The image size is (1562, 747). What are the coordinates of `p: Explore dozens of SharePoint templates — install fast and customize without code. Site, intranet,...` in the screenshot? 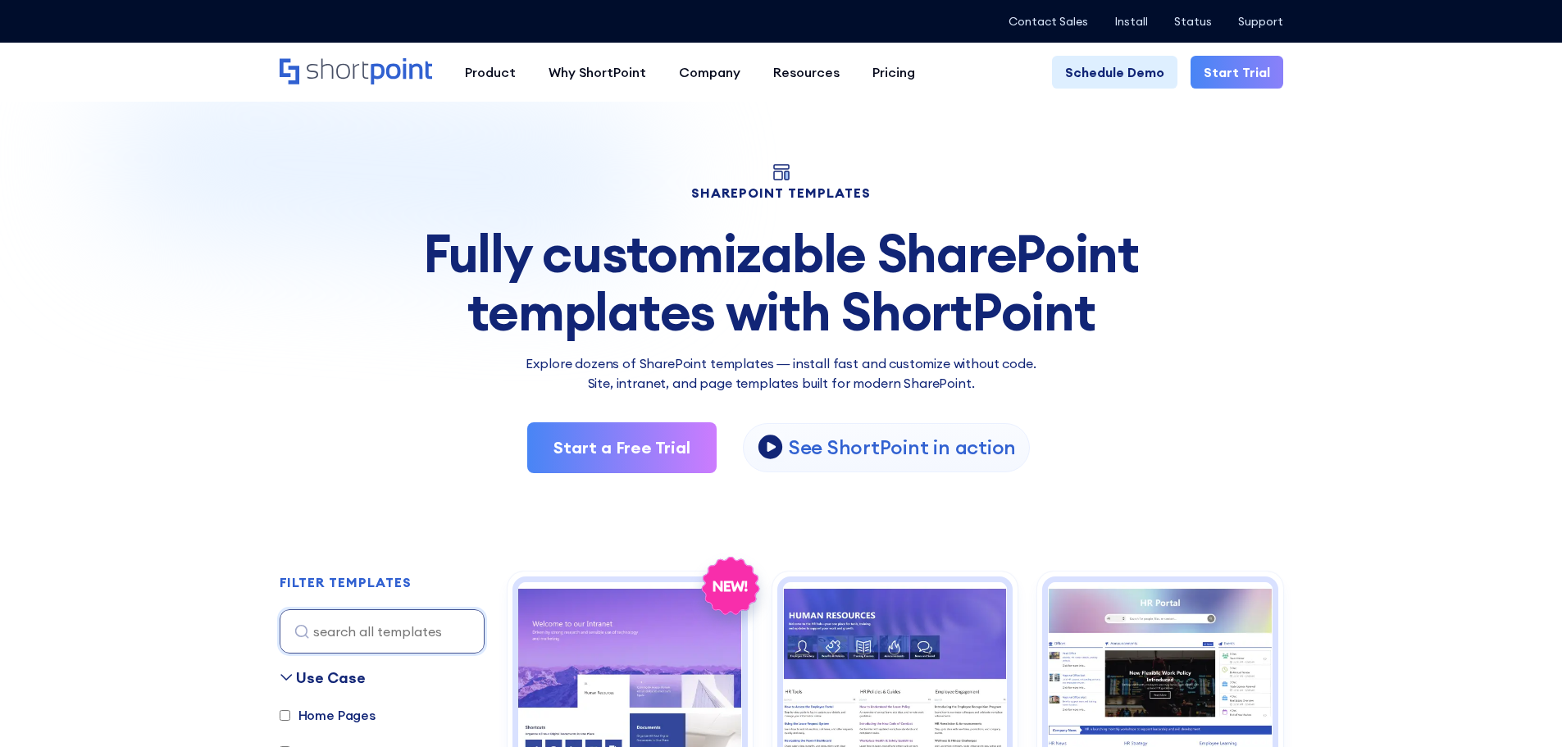 It's located at (781, 373).